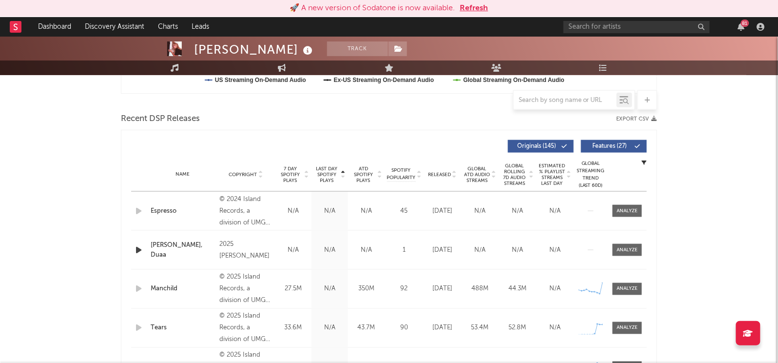  Describe the element at coordinates (439, 174) in the screenshot. I see `span: Released` at that location.